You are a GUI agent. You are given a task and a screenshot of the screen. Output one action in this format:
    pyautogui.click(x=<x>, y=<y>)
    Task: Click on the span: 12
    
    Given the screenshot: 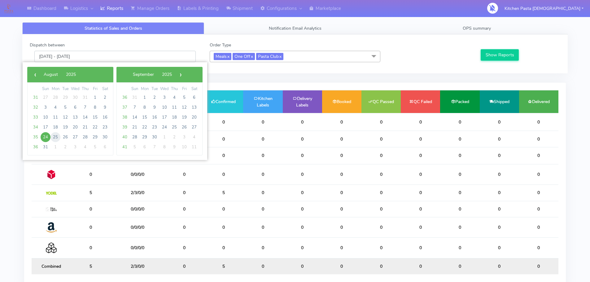 What is the action you would take?
    pyautogui.click(x=65, y=117)
    